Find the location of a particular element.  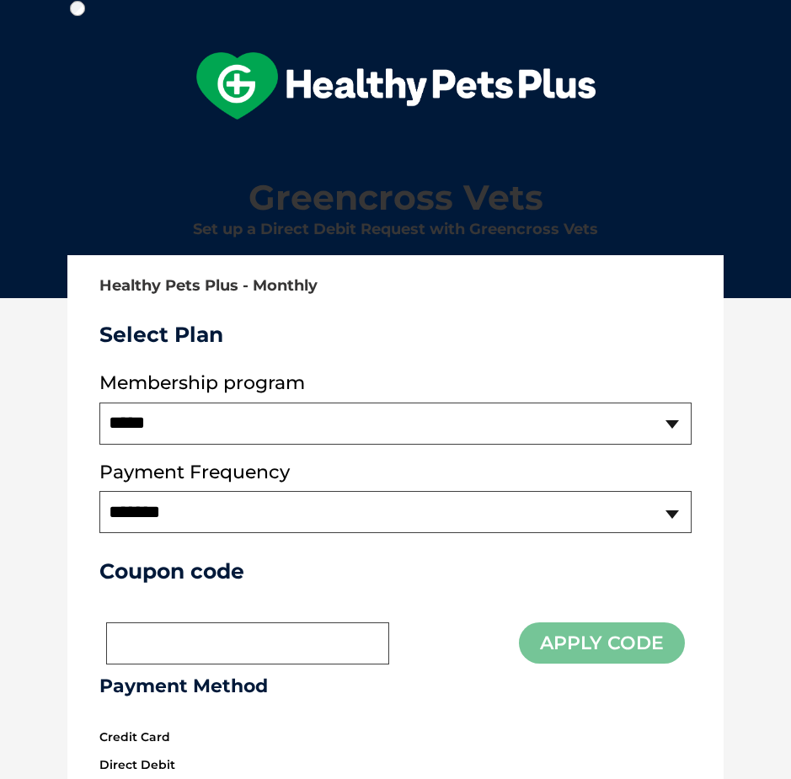

h1: Greencross Vets is located at coordinates (395, 197).